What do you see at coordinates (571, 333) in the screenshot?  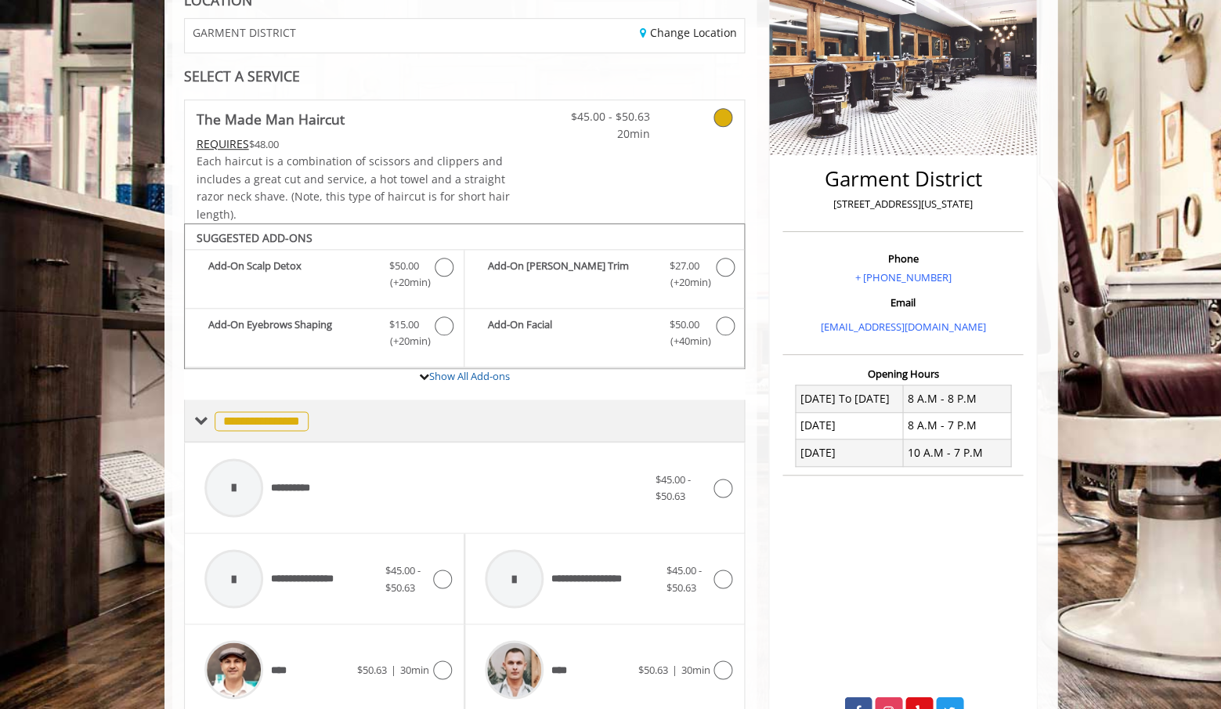 I see `b: Add-On Facial` at bounding box center [571, 333].